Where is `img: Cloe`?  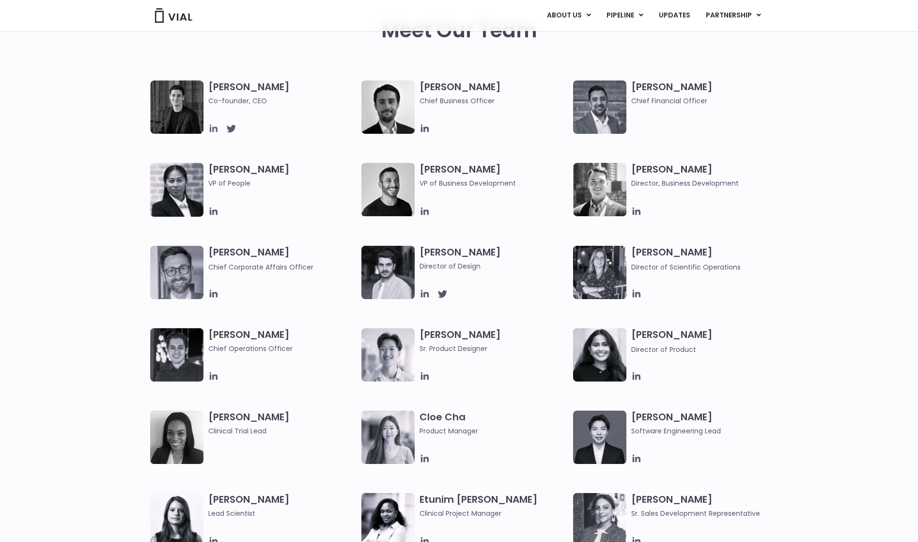 img: Cloe is located at coordinates (388, 437).